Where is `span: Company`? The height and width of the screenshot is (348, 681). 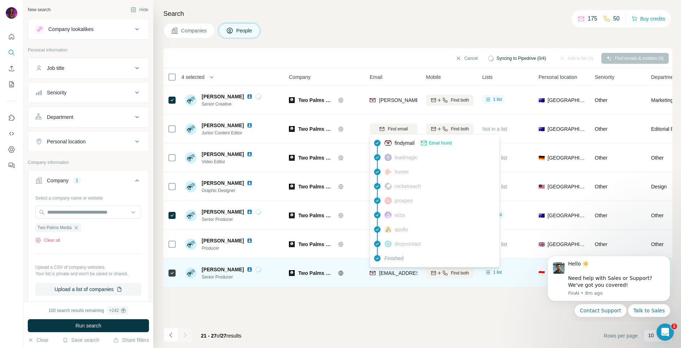 span: Company is located at coordinates (300, 77).